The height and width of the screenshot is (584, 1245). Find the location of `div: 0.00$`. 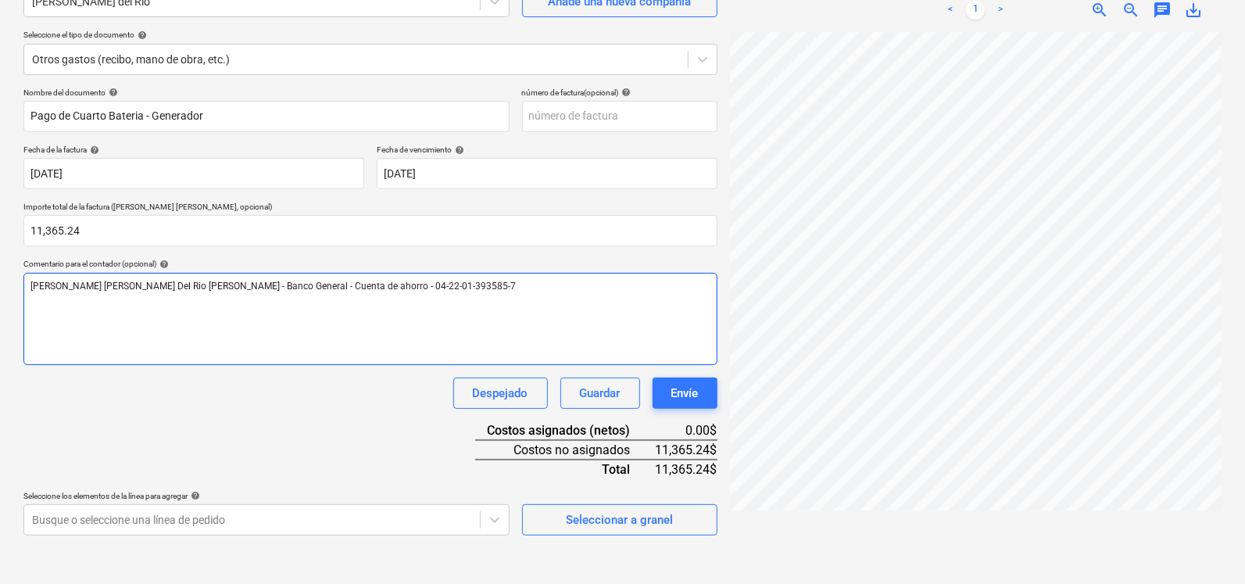

div: 0.00$ is located at coordinates (686, 431).